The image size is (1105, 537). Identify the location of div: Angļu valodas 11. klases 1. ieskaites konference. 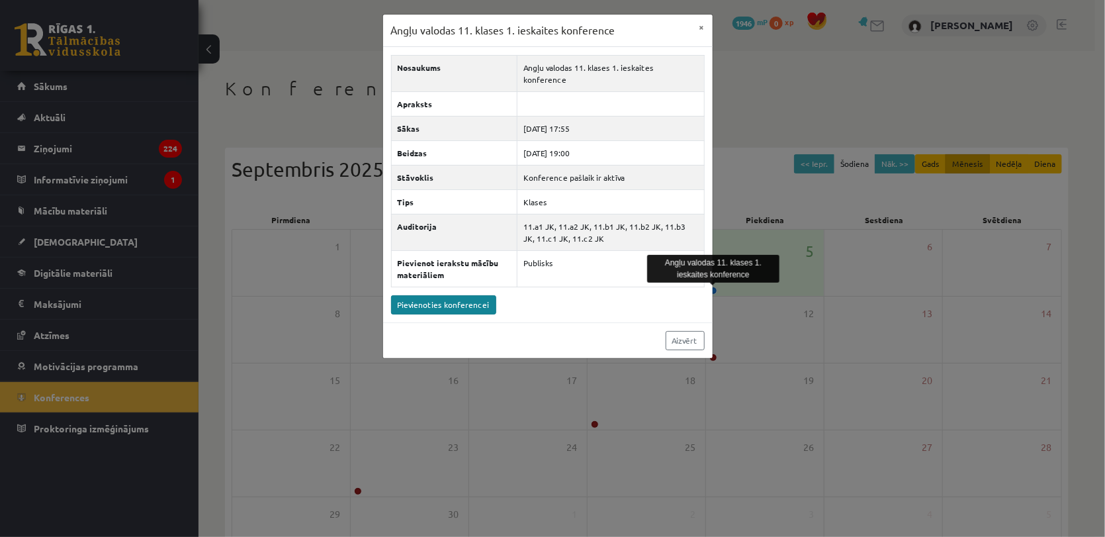
(713, 269).